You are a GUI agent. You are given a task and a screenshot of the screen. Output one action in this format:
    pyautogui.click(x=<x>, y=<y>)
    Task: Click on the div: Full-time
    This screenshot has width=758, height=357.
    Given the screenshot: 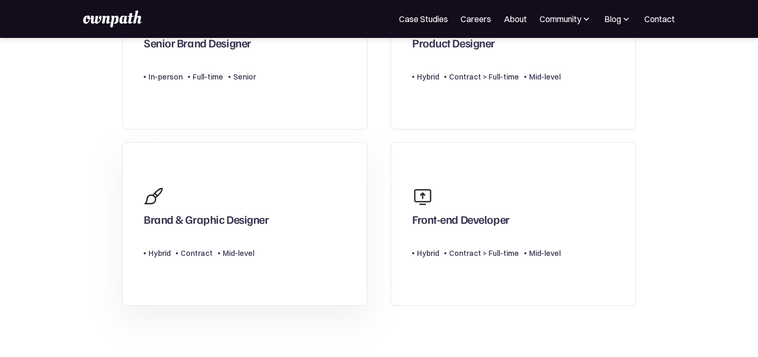 What is the action you would take?
    pyautogui.click(x=208, y=77)
    